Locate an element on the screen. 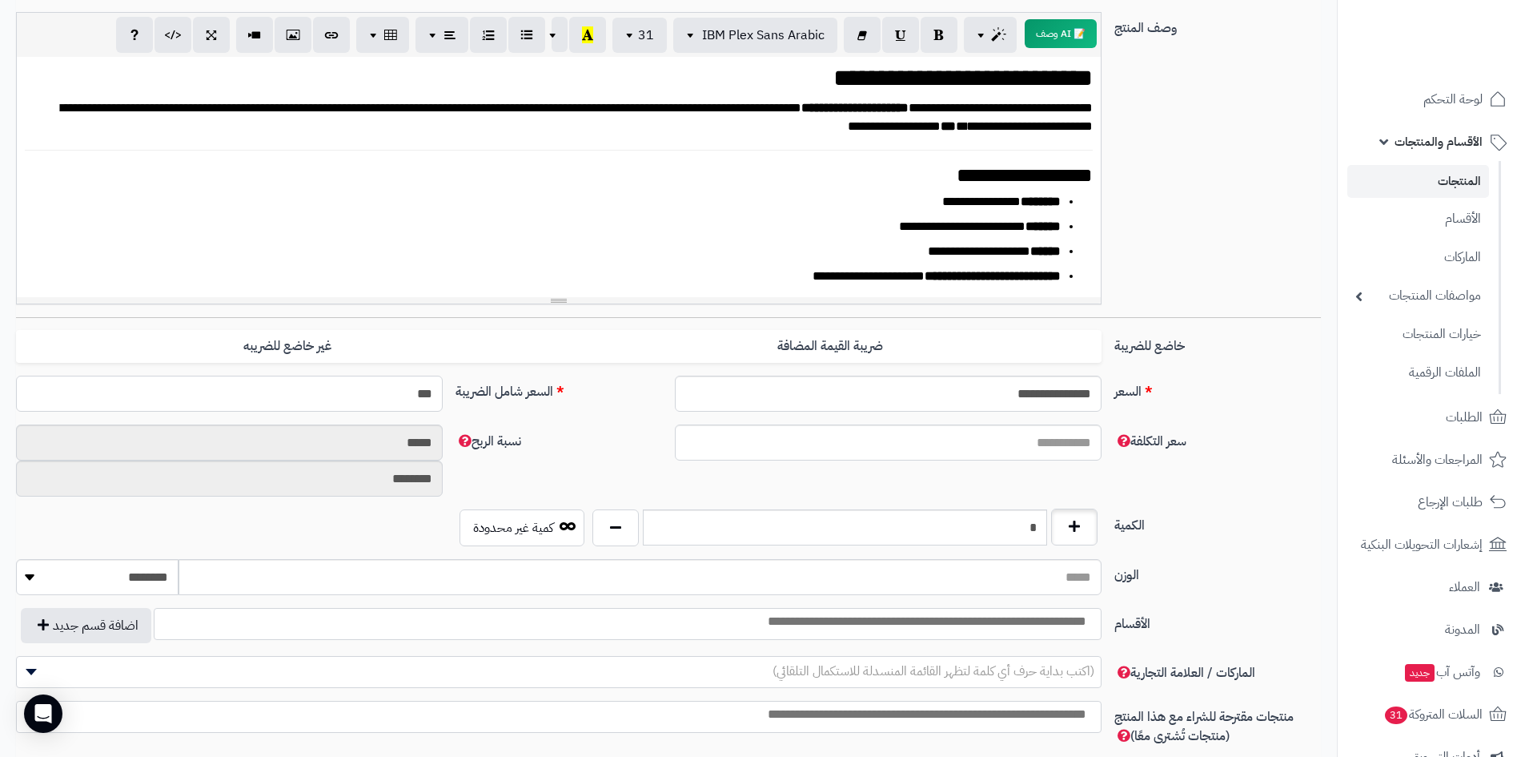 Image resolution: width=1525 pixels, height=757 pixels. a: خيارات المنتجات is located at coordinates (1418, 334).